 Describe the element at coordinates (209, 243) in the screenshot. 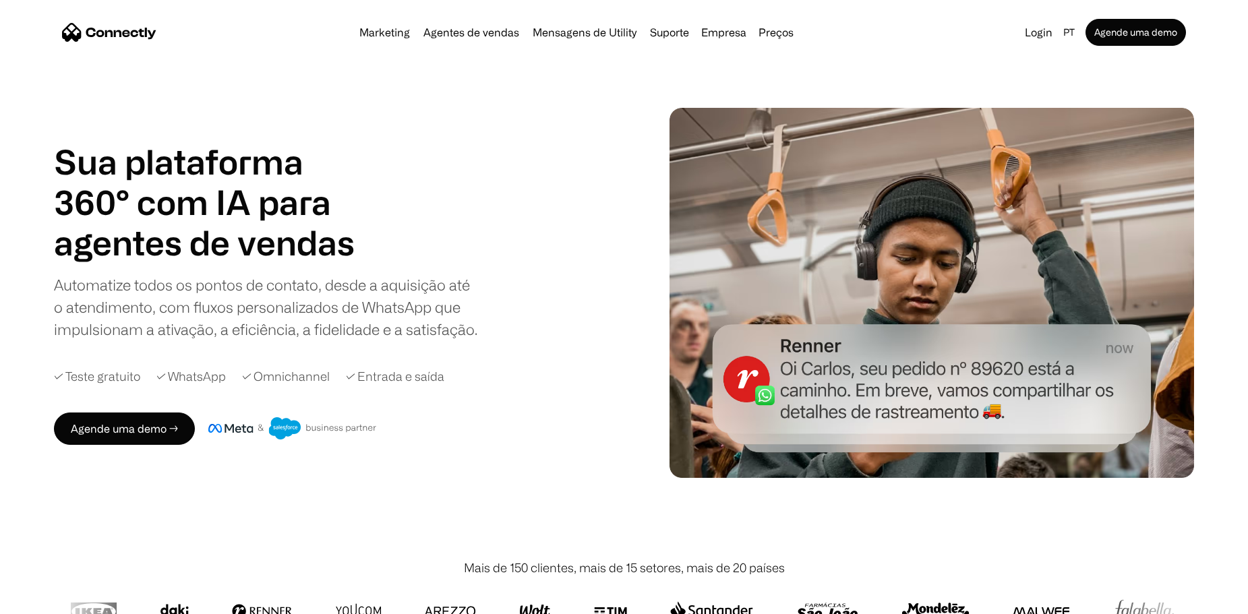

I see `div: 1 of 4` at that location.